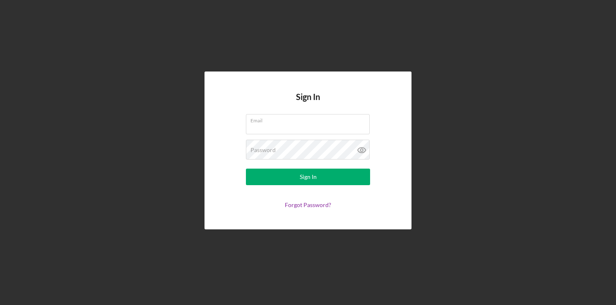  I want to click on div: Sign In, so click(308, 177).